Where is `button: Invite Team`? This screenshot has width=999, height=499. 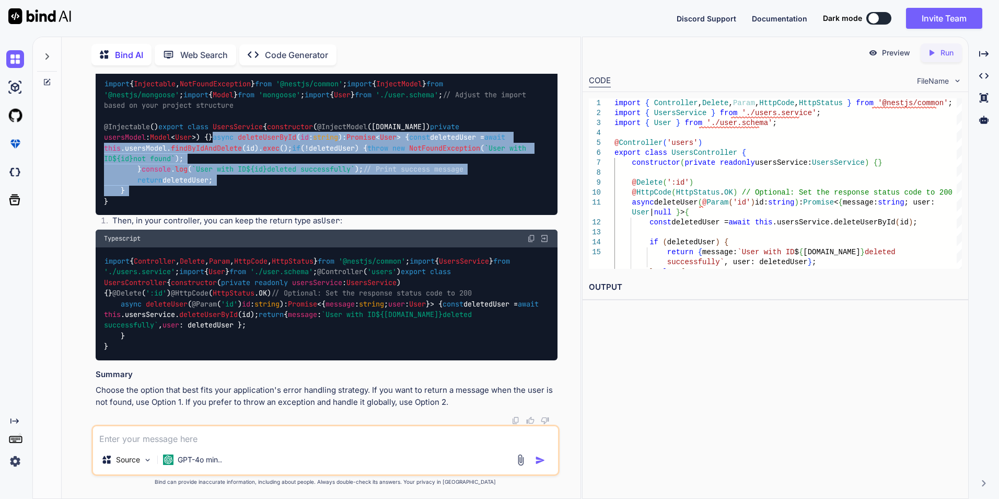 button: Invite Team is located at coordinates (944, 18).